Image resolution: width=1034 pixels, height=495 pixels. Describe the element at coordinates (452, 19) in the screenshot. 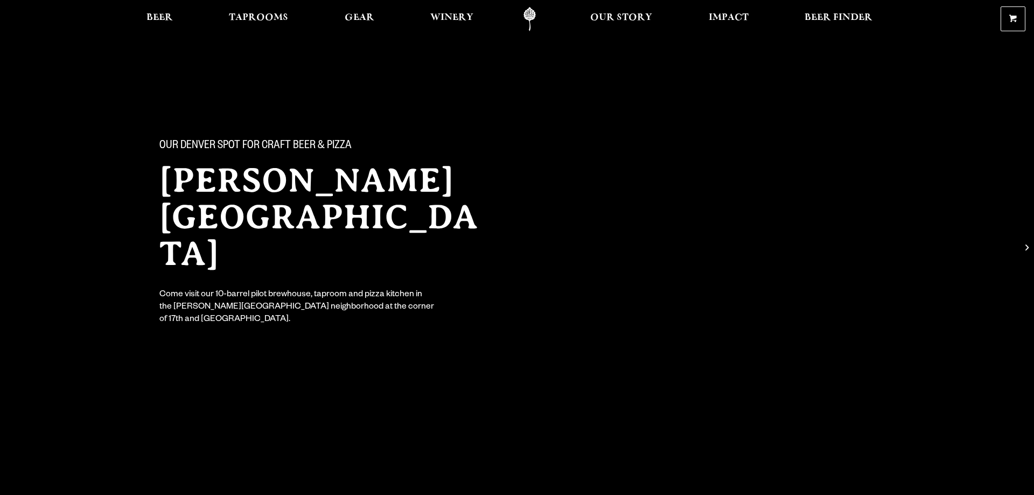

I see `a: Winery` at that location.